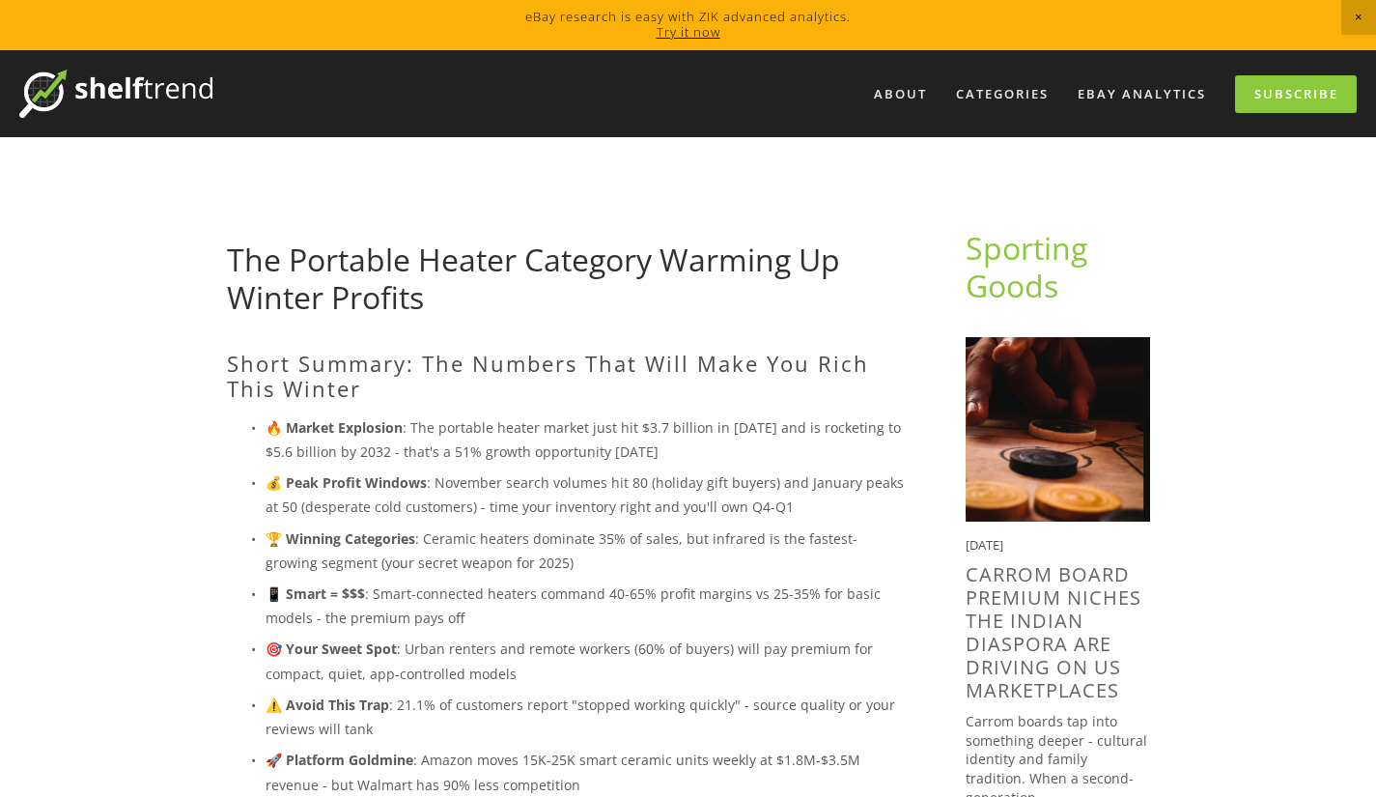 The image size is (1376, 797). What do you see at coordinates (584, 494) in the screenshot?
I see `p: : November search volumes hit 80 (holiday gift buyers) and January peaks at 50 (desperate cold cu...` at bounding box center [584, 494].